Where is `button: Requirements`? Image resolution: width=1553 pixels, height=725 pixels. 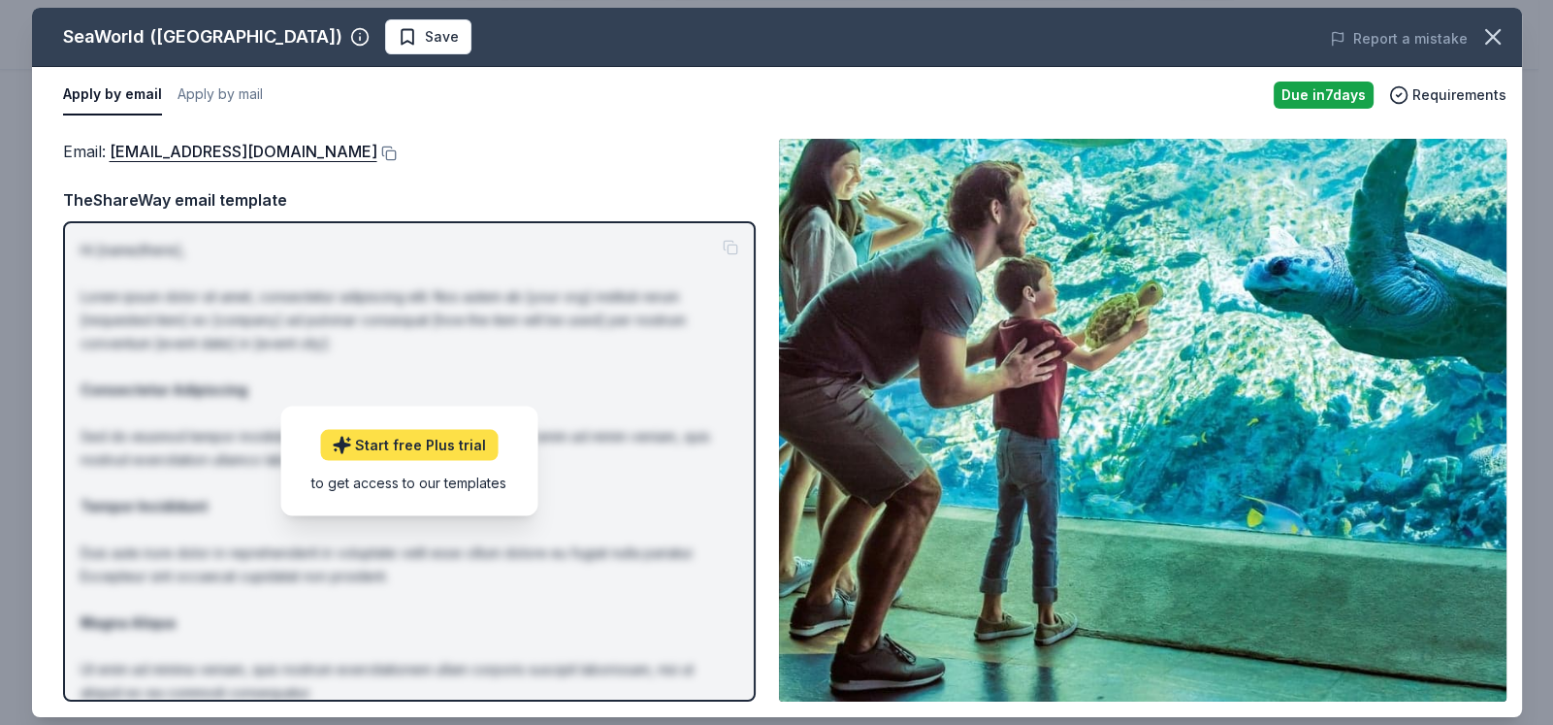
button: Requirements is located at coordinates (1448, 95).